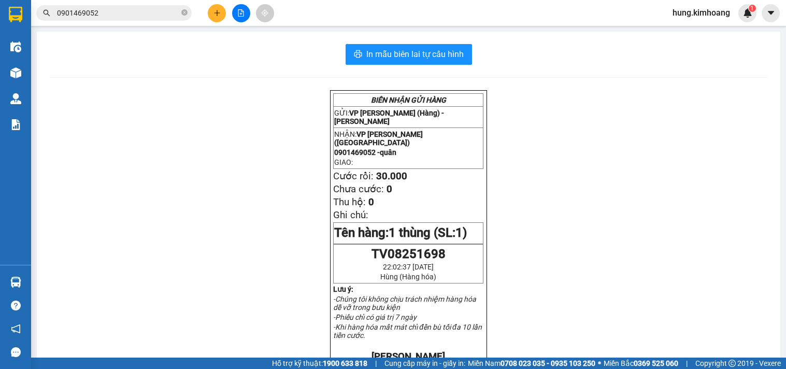  Describe the element at coordinates (343, 162) in the screenshot. I see `span: GIAO:` at that location.